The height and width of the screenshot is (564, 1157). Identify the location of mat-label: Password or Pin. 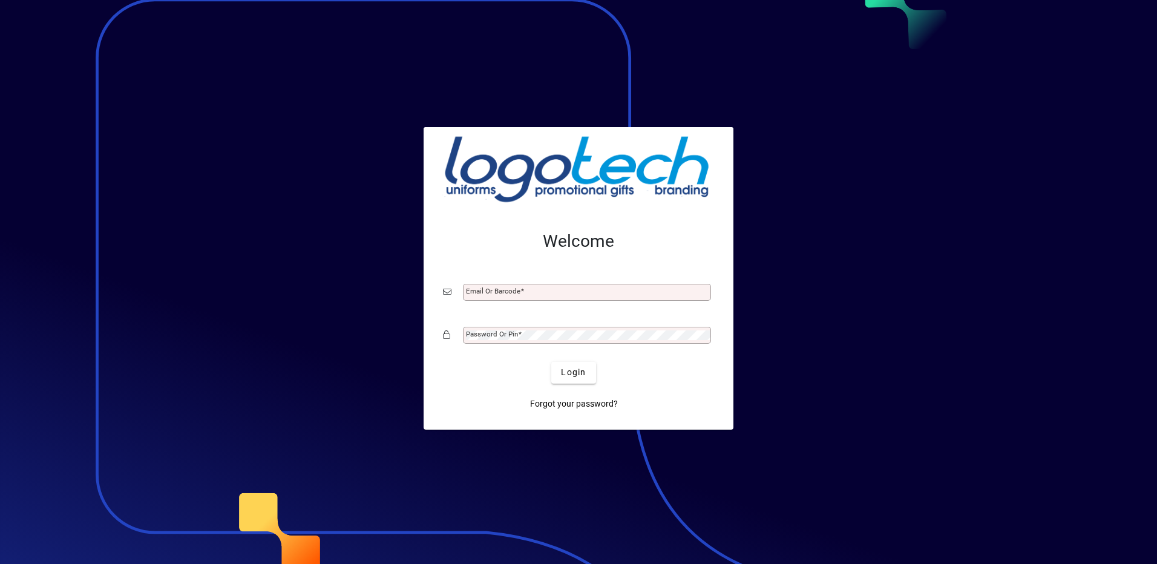
(492, 334).